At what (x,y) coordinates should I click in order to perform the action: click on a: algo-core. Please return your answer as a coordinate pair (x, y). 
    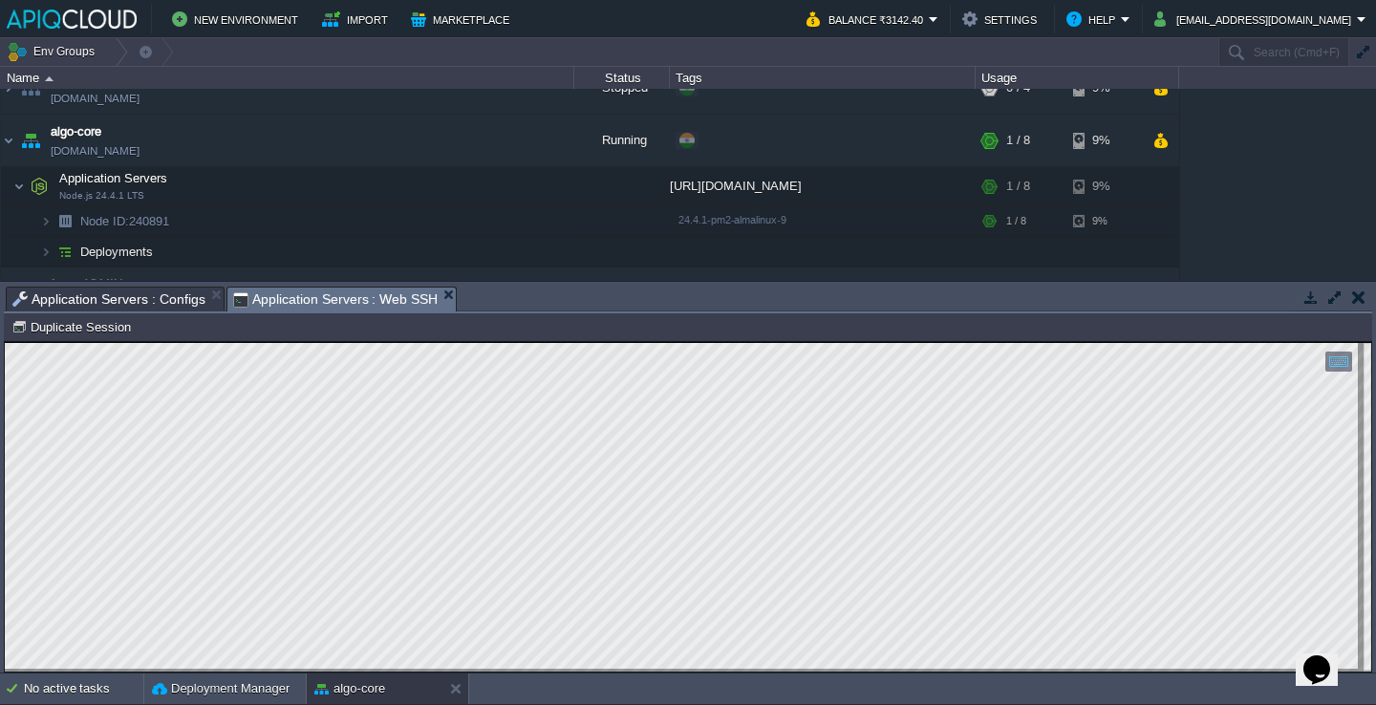
    Looking at the image, I should click on (75, 132).